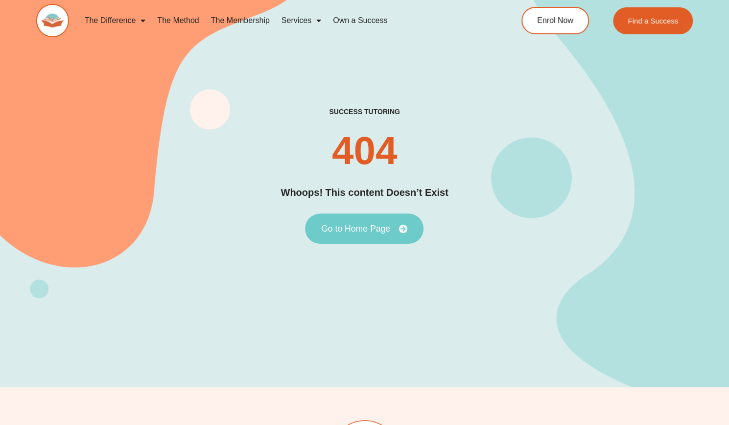 This screenshot has height=425, width=729. I want to click on span: Enrol Now, so click(555, 21).